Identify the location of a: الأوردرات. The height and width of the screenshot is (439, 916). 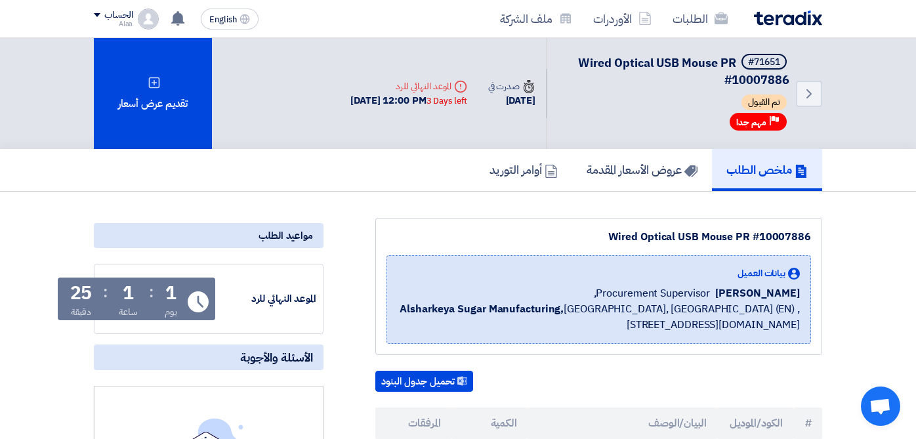
(622, 18).